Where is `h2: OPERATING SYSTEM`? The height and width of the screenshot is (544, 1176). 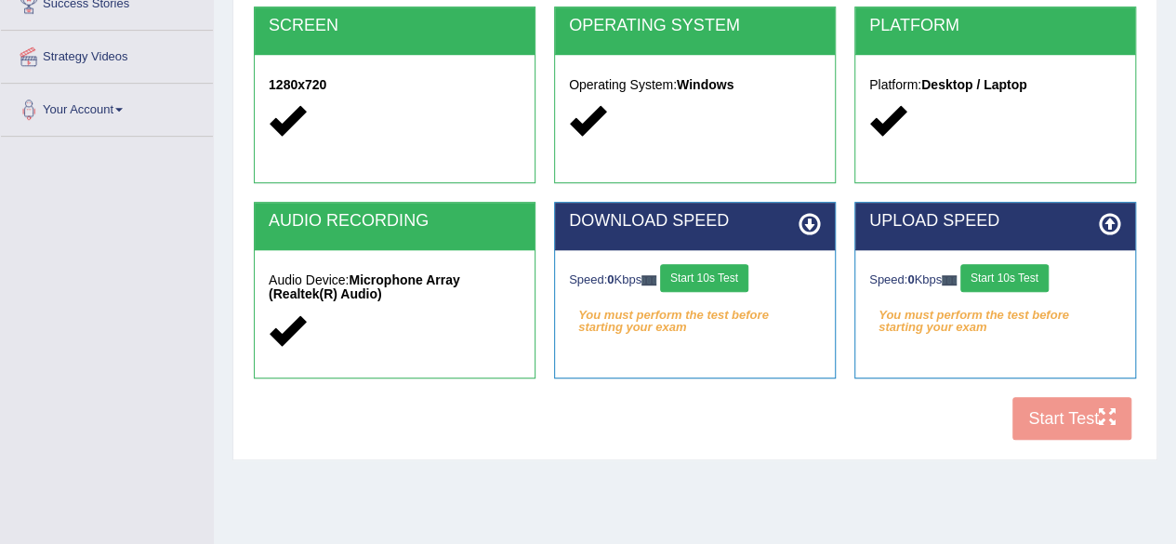
h2: OPERATING SYSTEM is located at coordinates (695, 26).